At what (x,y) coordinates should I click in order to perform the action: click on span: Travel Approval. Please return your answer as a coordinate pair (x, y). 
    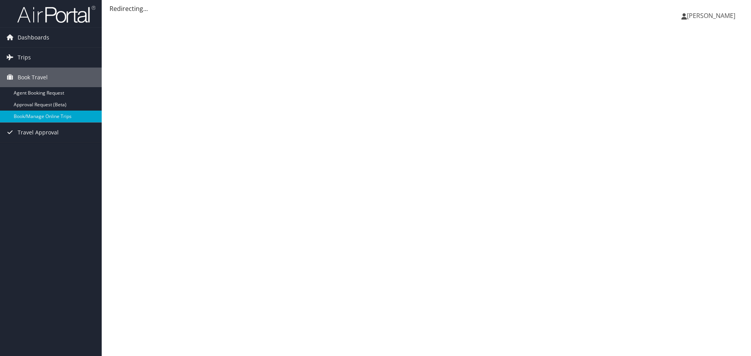
    Looking at the image, I should click on (38, 133).